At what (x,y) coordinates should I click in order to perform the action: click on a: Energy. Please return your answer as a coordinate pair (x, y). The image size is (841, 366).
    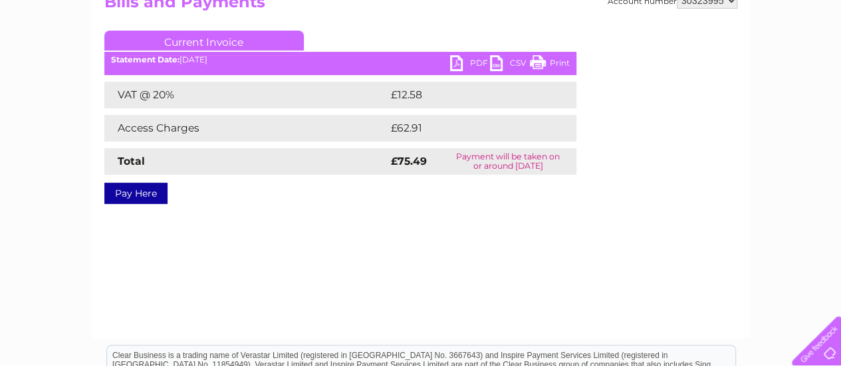
    Looking at the image, I should click on (655, 61).